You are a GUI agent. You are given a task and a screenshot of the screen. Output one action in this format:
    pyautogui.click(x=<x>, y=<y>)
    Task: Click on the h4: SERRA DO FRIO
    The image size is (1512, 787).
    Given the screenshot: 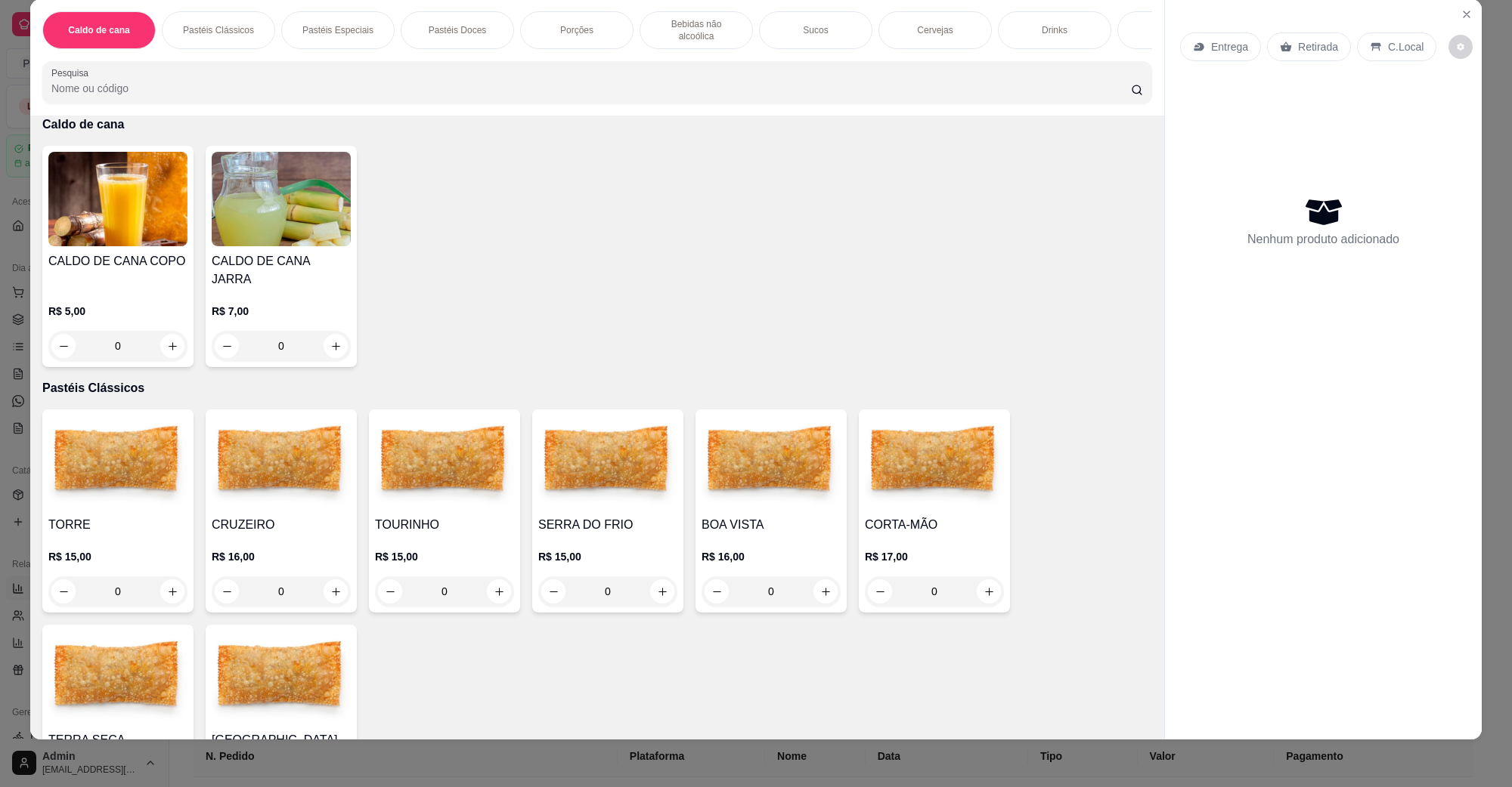 What is the action you would take?
    pyautogui.click(x=608, y=525)
    